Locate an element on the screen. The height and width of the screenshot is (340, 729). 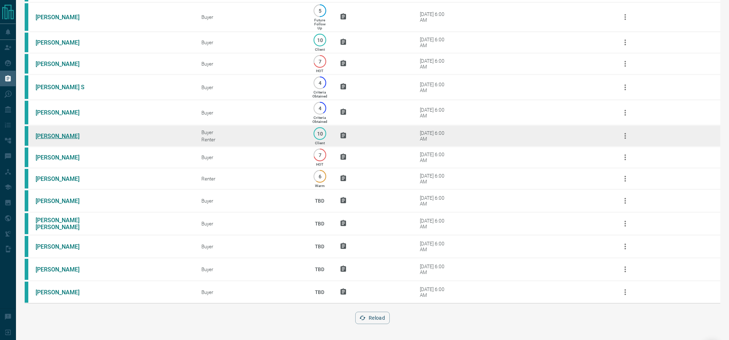
p: Warm is located at coordinates (320, 186).